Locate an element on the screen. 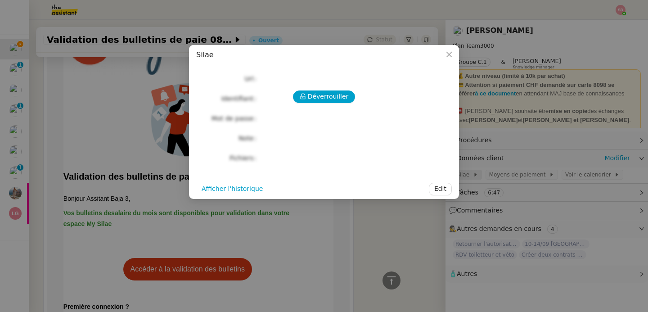 This screenshot has height=312, width=648. button: Close is located at coordinates (449, 55).